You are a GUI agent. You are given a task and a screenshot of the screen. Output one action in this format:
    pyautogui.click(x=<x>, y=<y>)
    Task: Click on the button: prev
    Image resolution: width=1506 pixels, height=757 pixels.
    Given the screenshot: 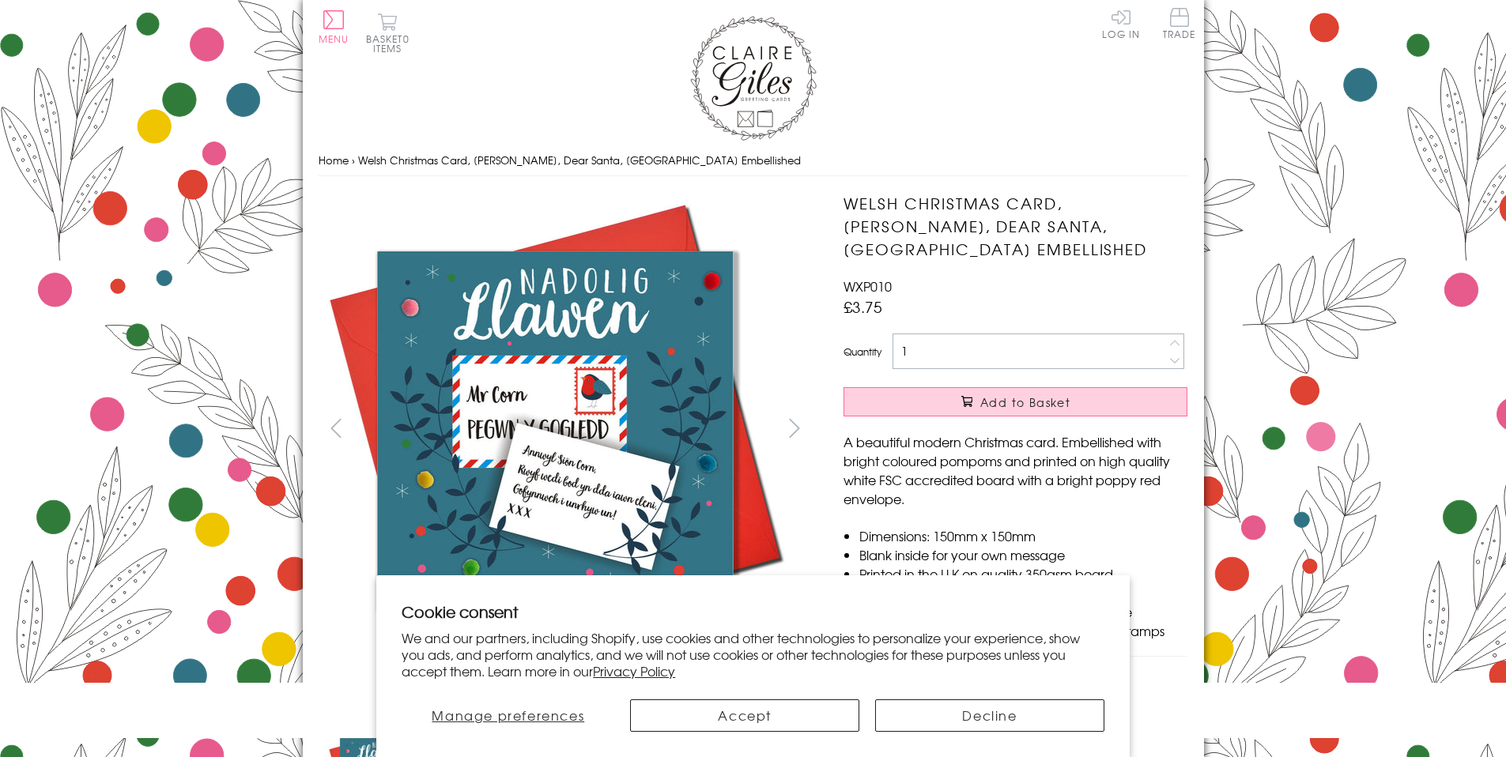 What is the action you would take?
    pyautogui.click(x=336, y=428)
    